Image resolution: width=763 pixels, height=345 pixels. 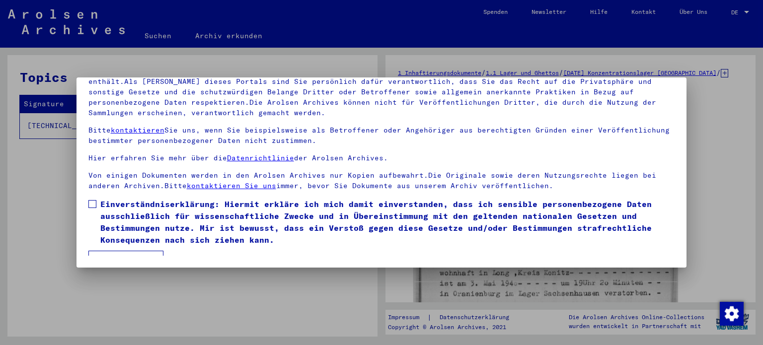 What do you see at coordinates (731, 314) in the screenshot?
I see `img: Zustimmung ändern` at bounding box center [731, 314].